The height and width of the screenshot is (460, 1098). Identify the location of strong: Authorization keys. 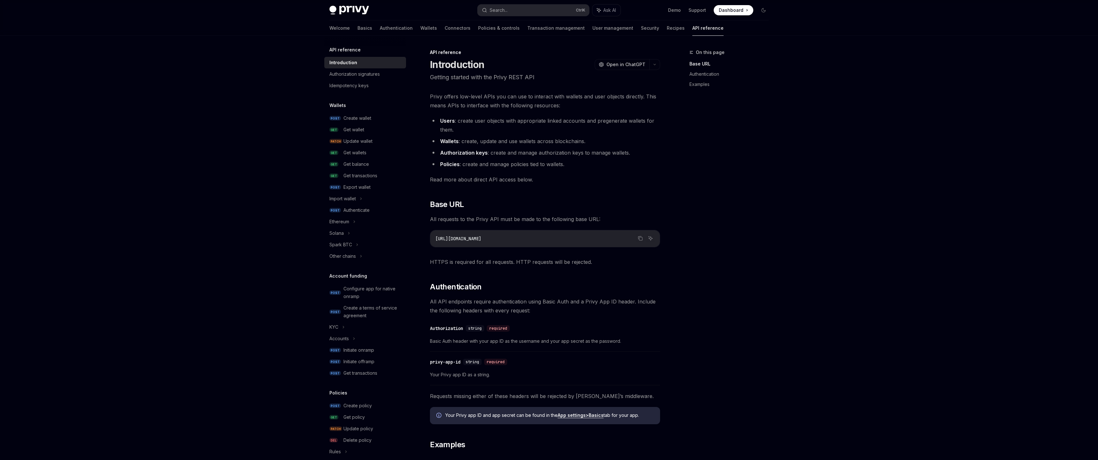
(464, 153).